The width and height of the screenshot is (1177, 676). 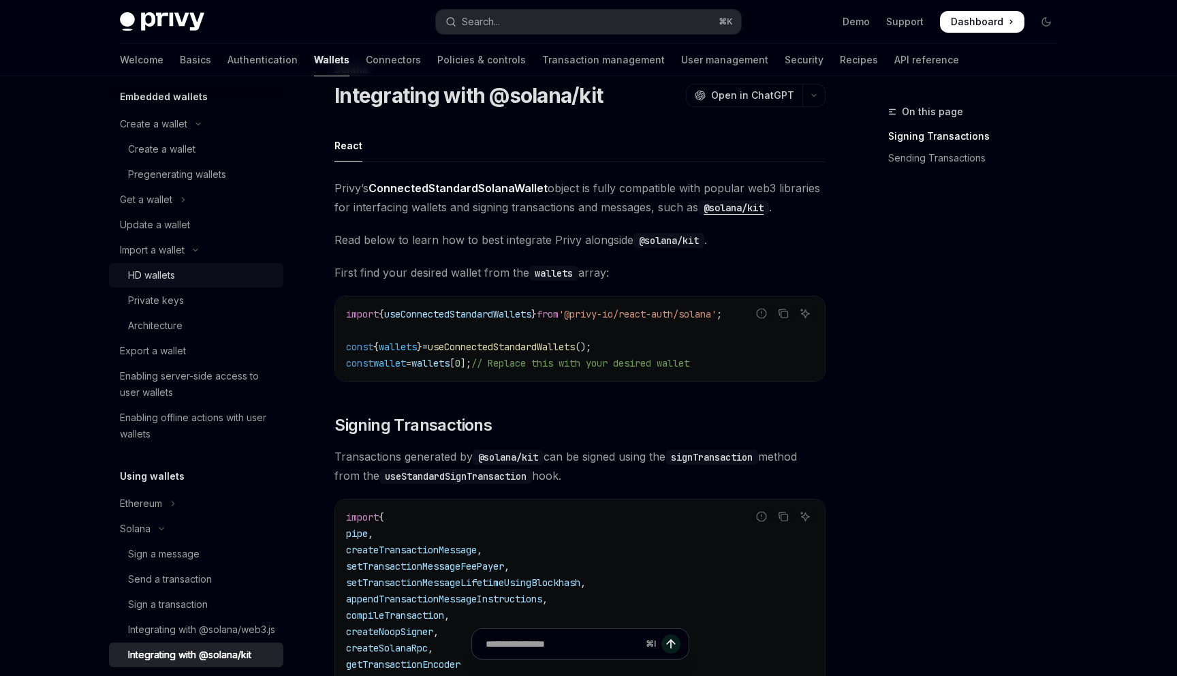 What do you see at coordinates (146, 200) in the screenshot?
I see `div: Get a wallet` at bounding box center [146, 200].